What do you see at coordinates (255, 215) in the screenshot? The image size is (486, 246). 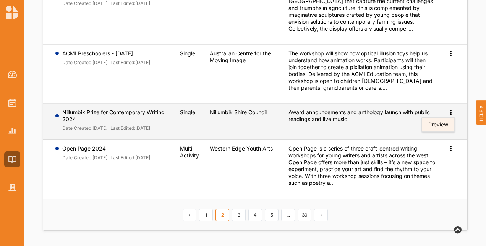 I see `div: Pagination Navigation` at bounding box center [255, 215].